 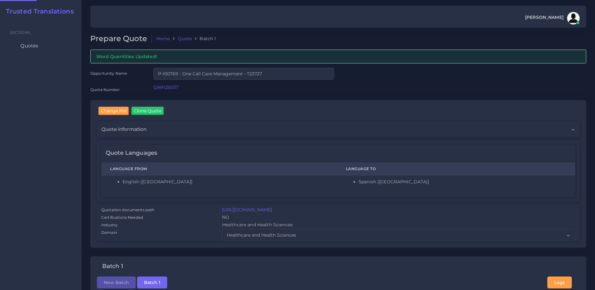 What do you see at coordinates (148, 111) in the screenshot?
I see `input: Clone Quote` at bounding box center [148, 111].